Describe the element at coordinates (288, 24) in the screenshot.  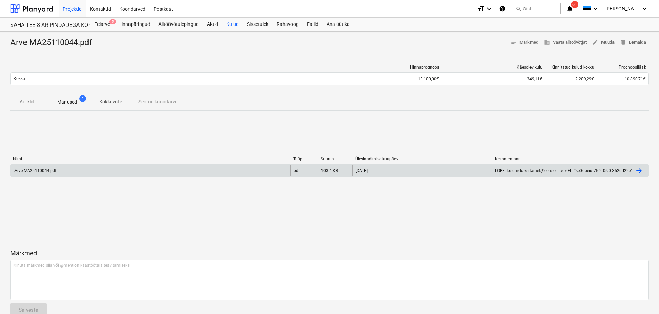
I see `div: Rahavoog` at that location.